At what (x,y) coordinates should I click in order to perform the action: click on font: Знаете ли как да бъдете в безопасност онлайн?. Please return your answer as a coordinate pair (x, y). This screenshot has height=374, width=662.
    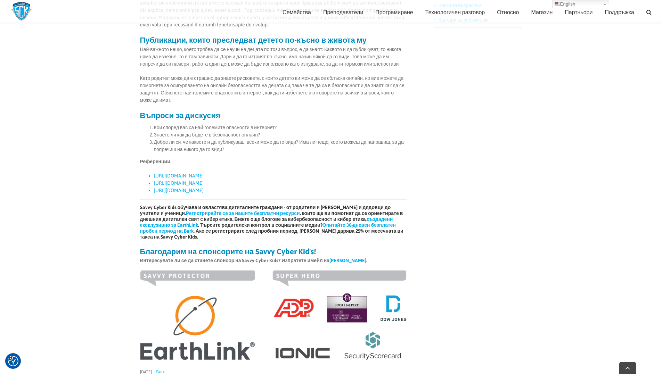
    Looking at the image, I should click on (207, 135).